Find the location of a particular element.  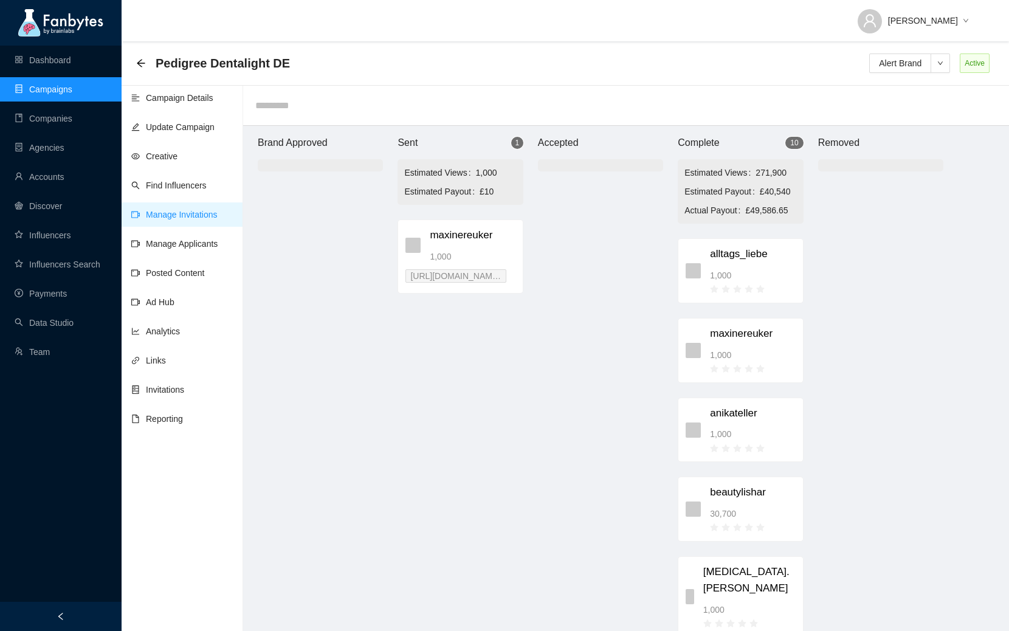

a: usergroup-addTeam is located at coordinates (32, 352).